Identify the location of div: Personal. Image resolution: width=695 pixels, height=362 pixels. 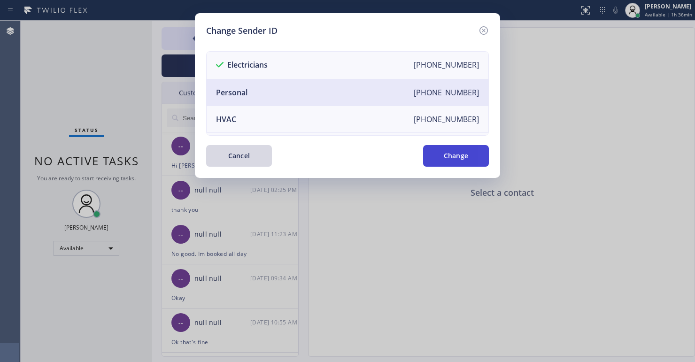
(232, 93).